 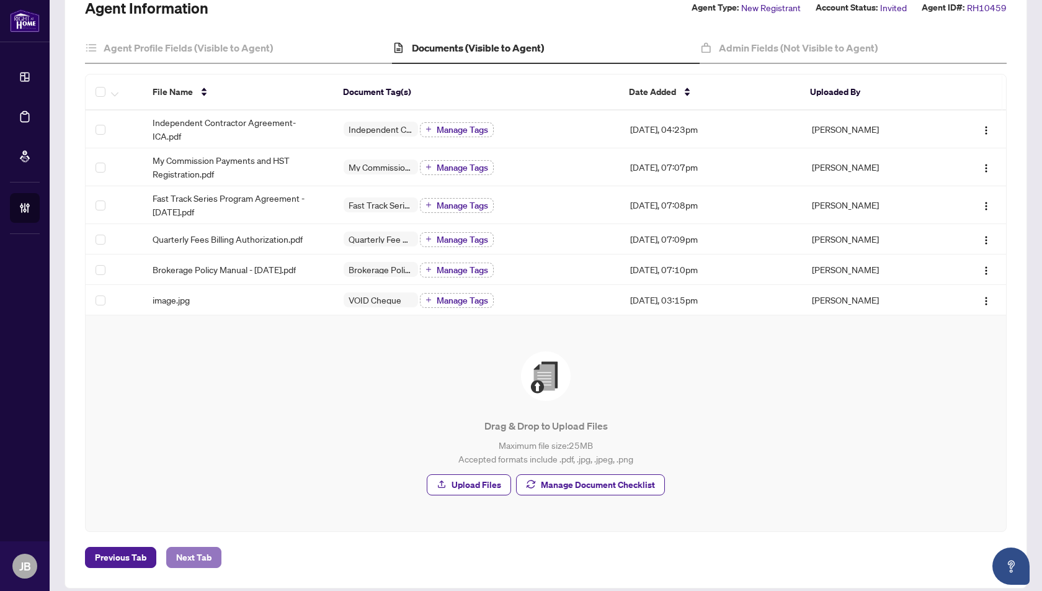 What do you see at coordinates (381, 167) in the screenshot?
I see `span: My Commission Payments & HST Registration` at bounding box center [381, 167].